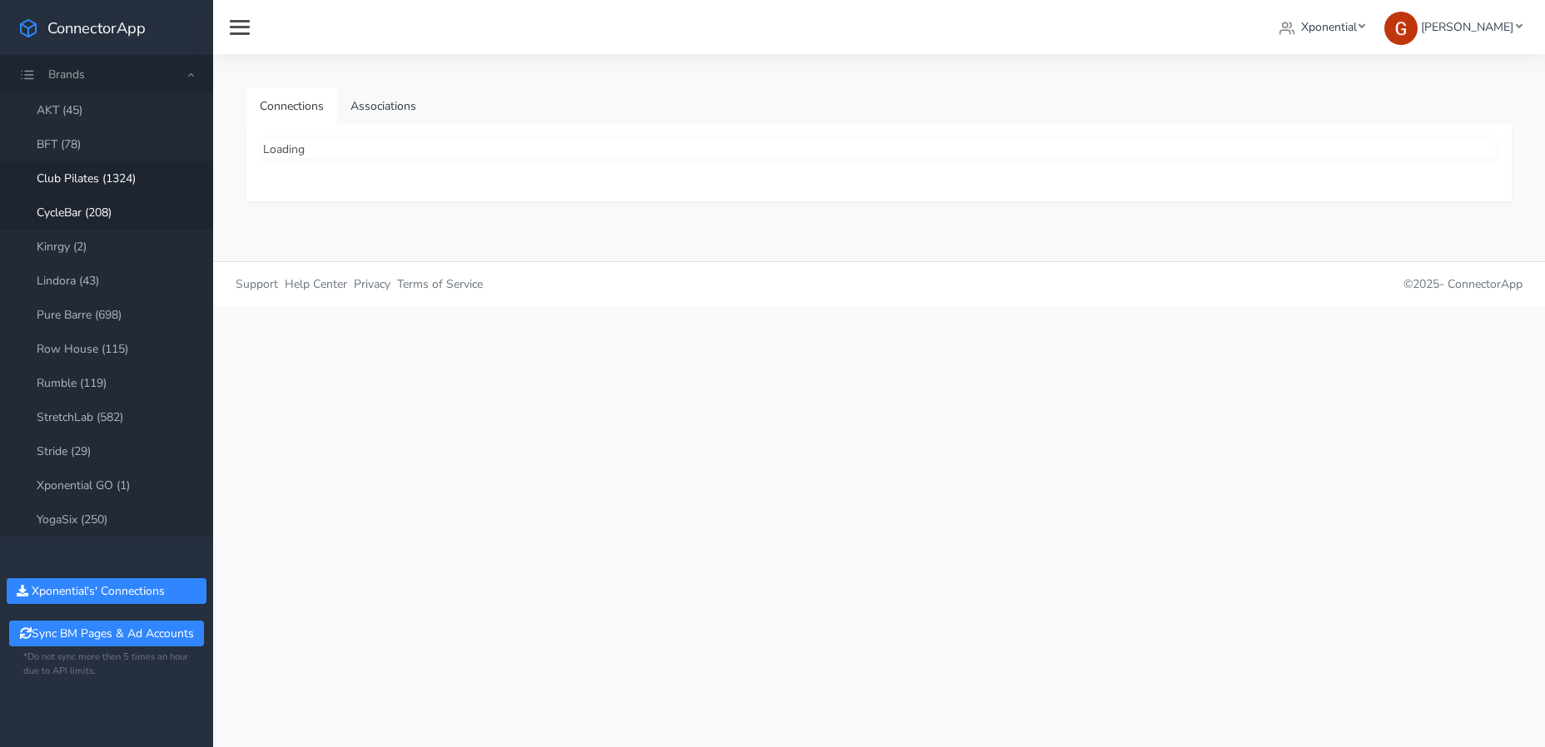  Describe the element at coordinates (67, 74) in the screenshot. I see `span: Brands` at that location.